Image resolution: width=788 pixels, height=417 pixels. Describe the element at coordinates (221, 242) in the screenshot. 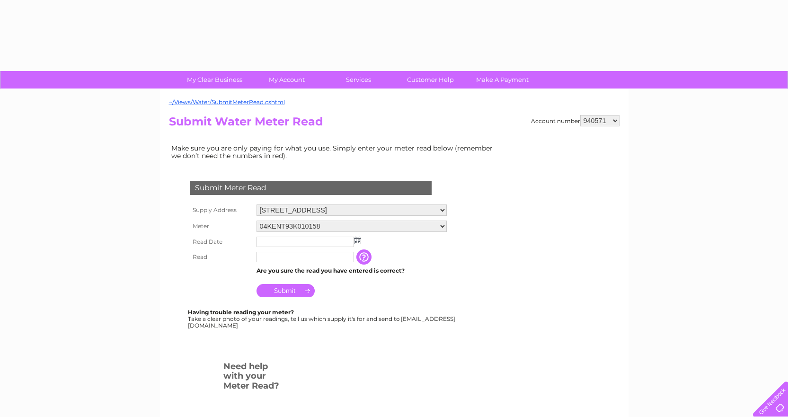

I see `th: Read Date` at that location.